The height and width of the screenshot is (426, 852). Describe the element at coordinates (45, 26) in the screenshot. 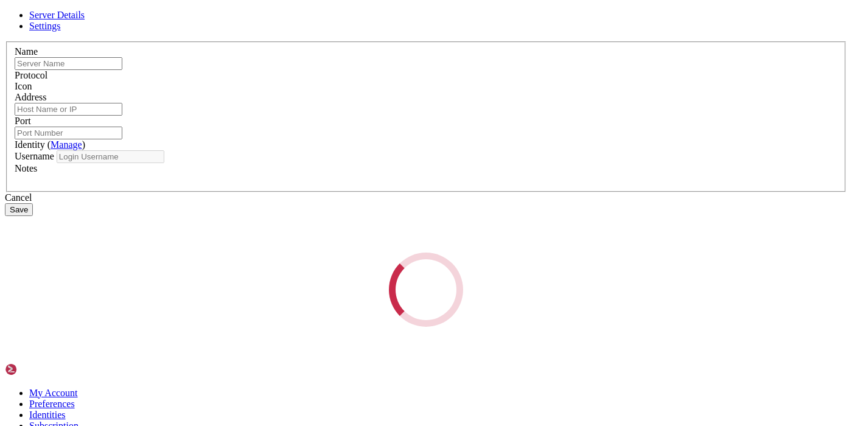

I see `a: Settings` at that location.